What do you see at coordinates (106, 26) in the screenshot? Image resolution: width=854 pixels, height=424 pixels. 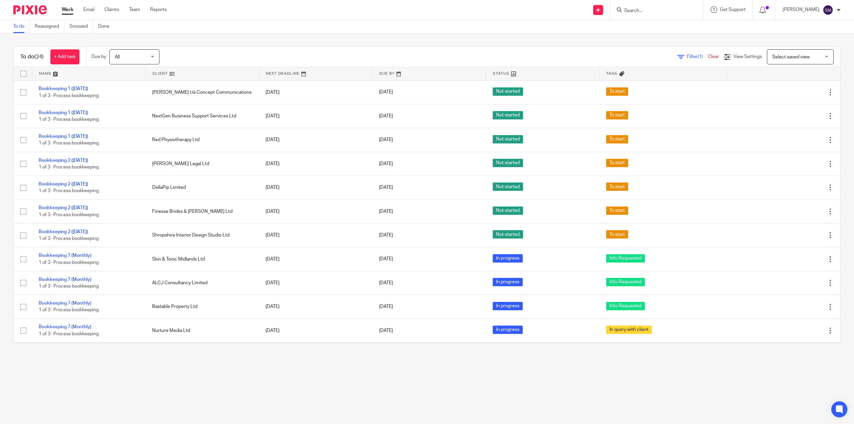 I see `a: Done` at bounding box center [106, 26].